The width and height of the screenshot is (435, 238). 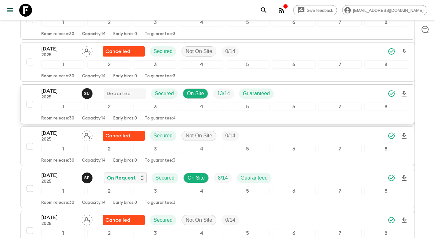 I want to click on span: Give feedback, so click(x=319, y=10).